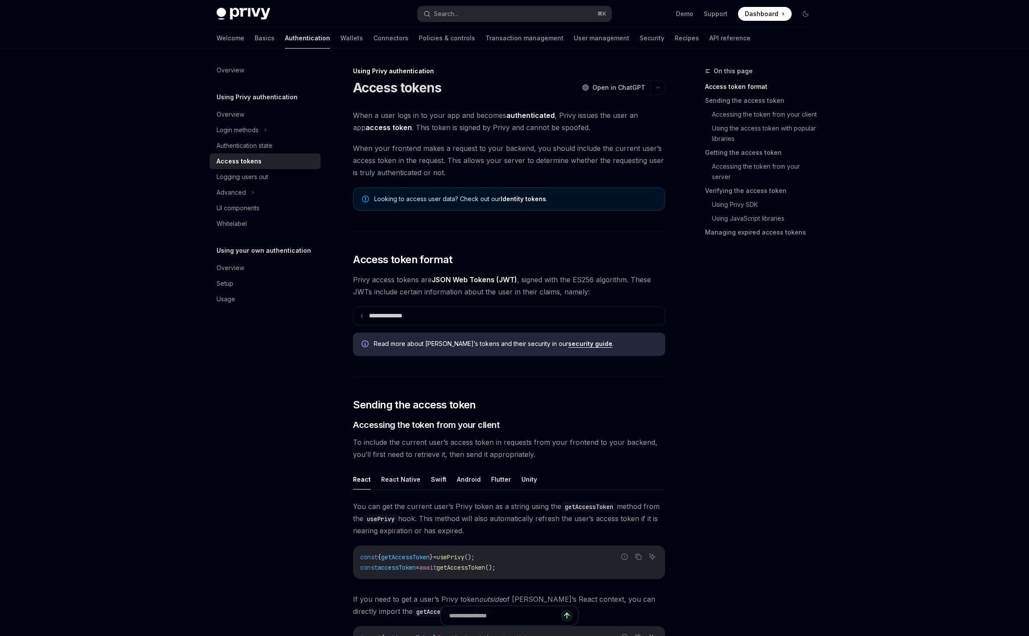  I want to click on button: Copy the contents from the code block, so click(639, 556).